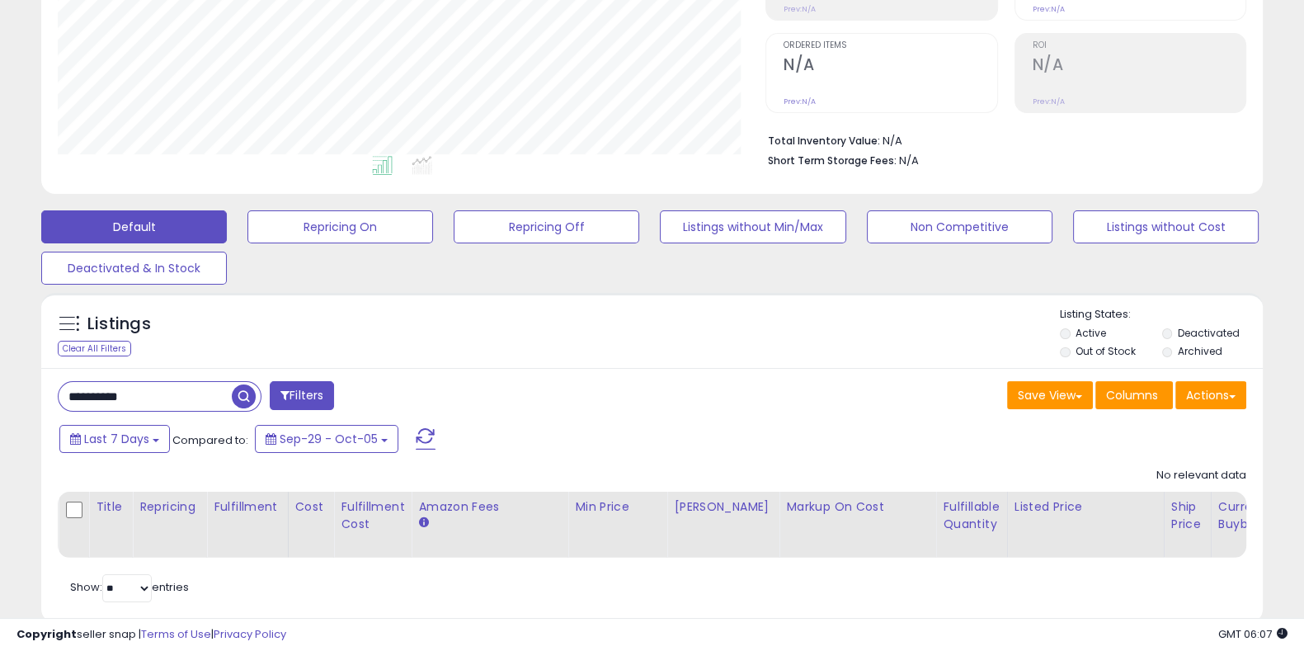 This screenshot has height=651, width=1304. What do you see at coordinates (1105, 351) in the screenshot?
I see `label: Out of Stock` at bounding box center [1105, 351].